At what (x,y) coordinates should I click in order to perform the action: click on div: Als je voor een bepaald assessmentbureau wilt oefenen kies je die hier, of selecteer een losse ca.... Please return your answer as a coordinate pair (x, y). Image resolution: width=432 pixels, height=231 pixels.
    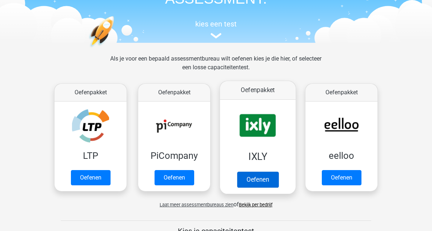
    Looking at the image, I should click on (215, 68).